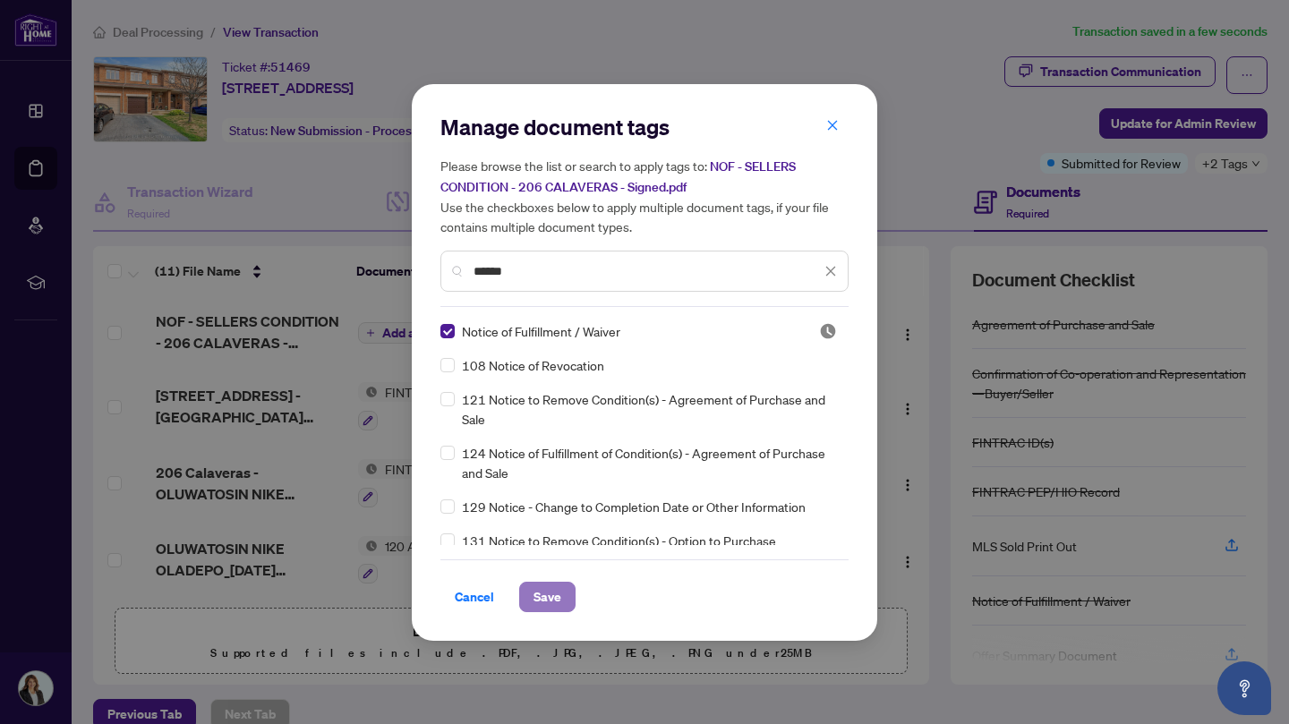 Image resolution: width=1289 pixels, height=724 pixels. Describe the element at coordinates (645, 196) in the screenshot. I see `h5: Please browse the list or search to apply tags to: Use the checkboxes below to apply multiple doc...` at that location.